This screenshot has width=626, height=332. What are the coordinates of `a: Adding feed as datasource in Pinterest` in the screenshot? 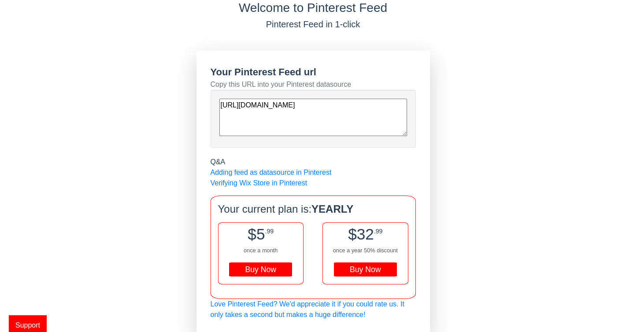 It's located at (271, 172).